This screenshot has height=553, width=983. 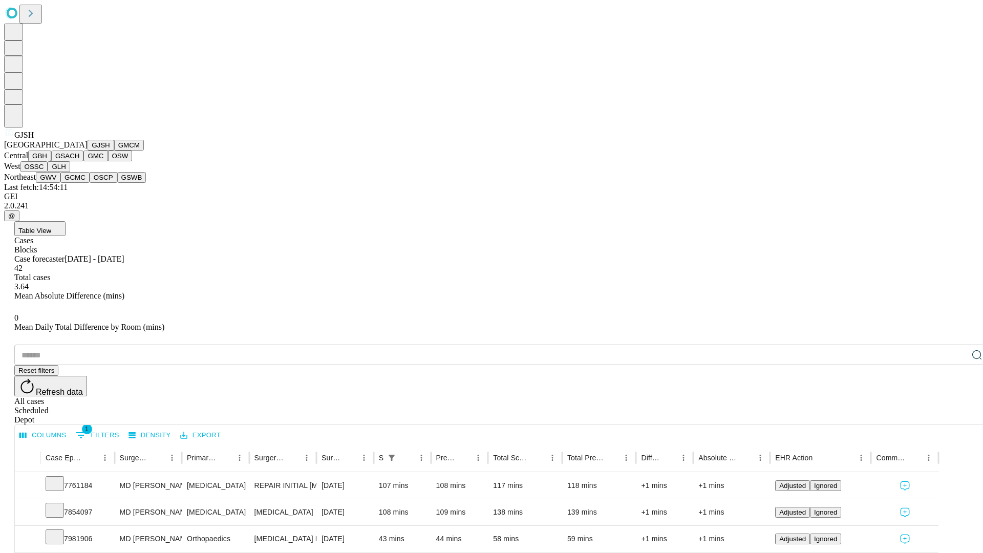 What do you see at coordinates (525, 539) in the screenshot?
I see `div: 58 mins` at bounding box center [525, 539].